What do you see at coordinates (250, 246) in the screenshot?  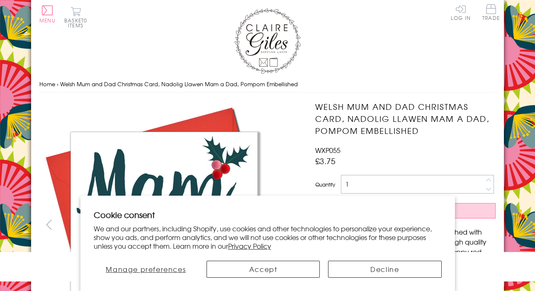 I see `a: Privacy Policy` at bounding box center [250, 246].